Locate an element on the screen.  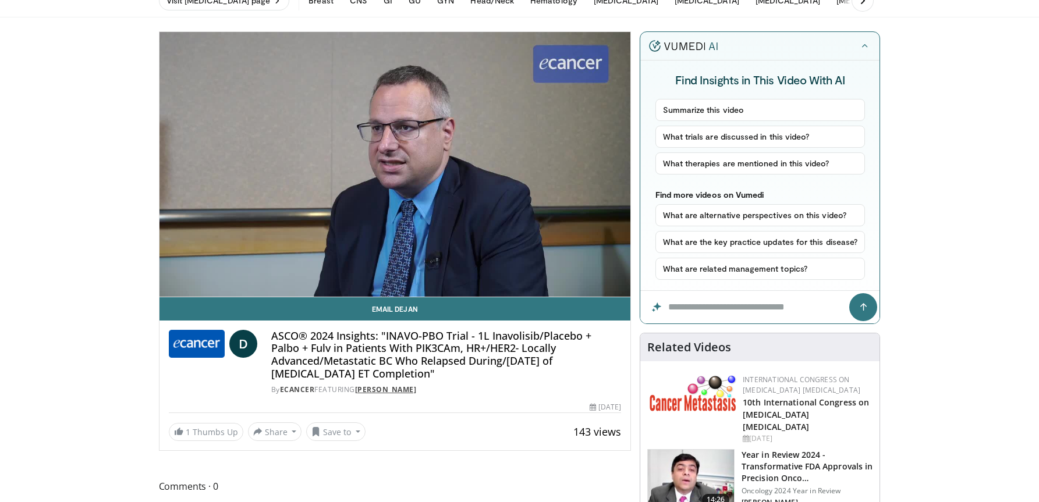
button: What are related management topics? is located at coordinates (760, 269).